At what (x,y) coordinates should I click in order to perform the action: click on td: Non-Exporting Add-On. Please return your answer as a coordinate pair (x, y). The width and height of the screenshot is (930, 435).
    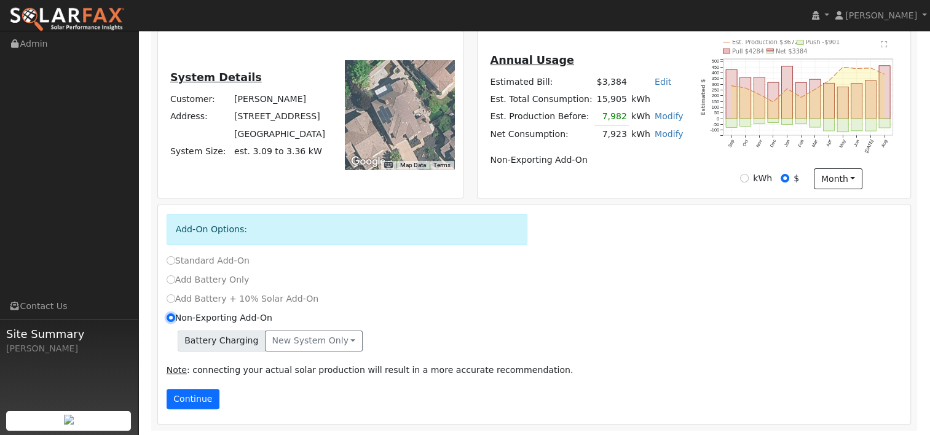
    Looking at the image, I should click on (587, 160).